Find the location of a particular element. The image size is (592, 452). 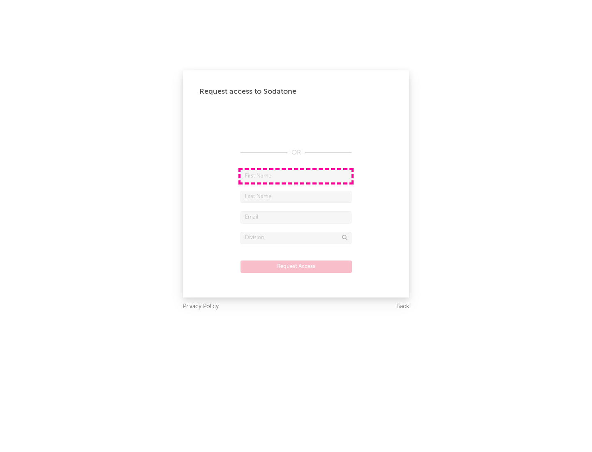

a: Privacy Policy is located at coordinates (201, 307).